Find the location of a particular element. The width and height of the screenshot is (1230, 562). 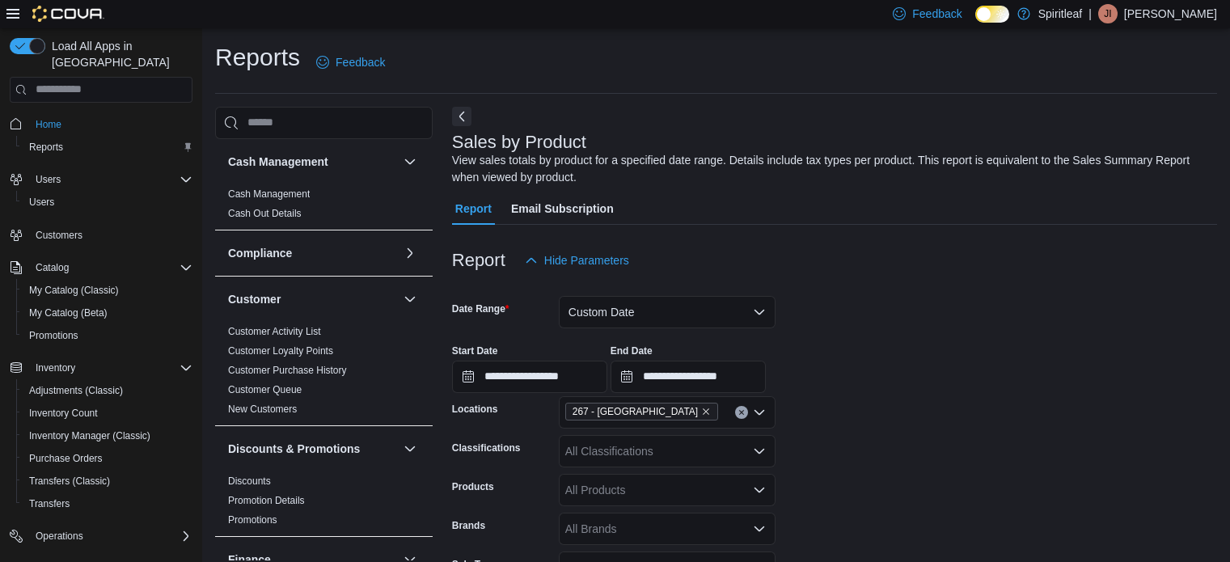

a: New Customers is located at coordinates (262, 409).